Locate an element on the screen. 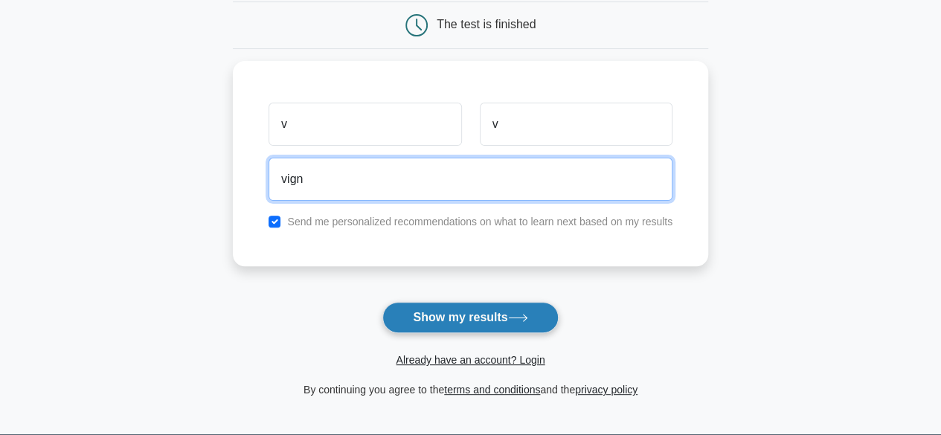  a: terms and conditions is located at coordinates (492, 390).